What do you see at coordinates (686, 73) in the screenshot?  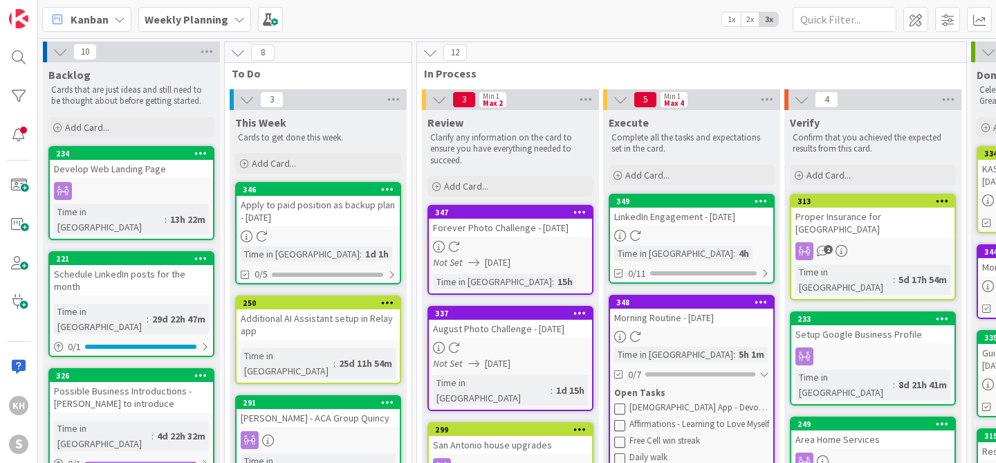 I see `span: In Process` at bounding box center [686, 73].